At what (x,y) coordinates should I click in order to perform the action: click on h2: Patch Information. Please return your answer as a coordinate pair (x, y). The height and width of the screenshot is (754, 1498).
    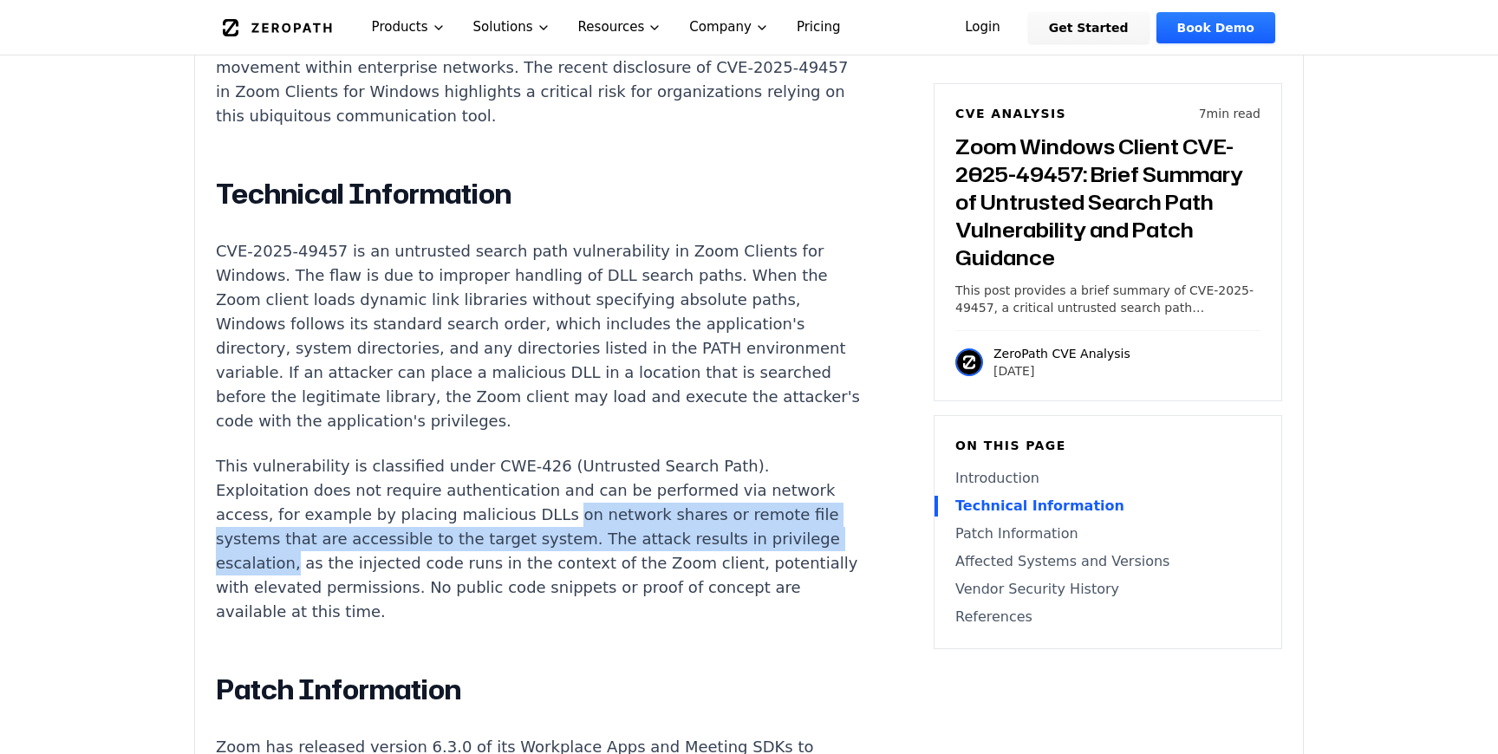
    Looking at the image, I should click on (538, 690).